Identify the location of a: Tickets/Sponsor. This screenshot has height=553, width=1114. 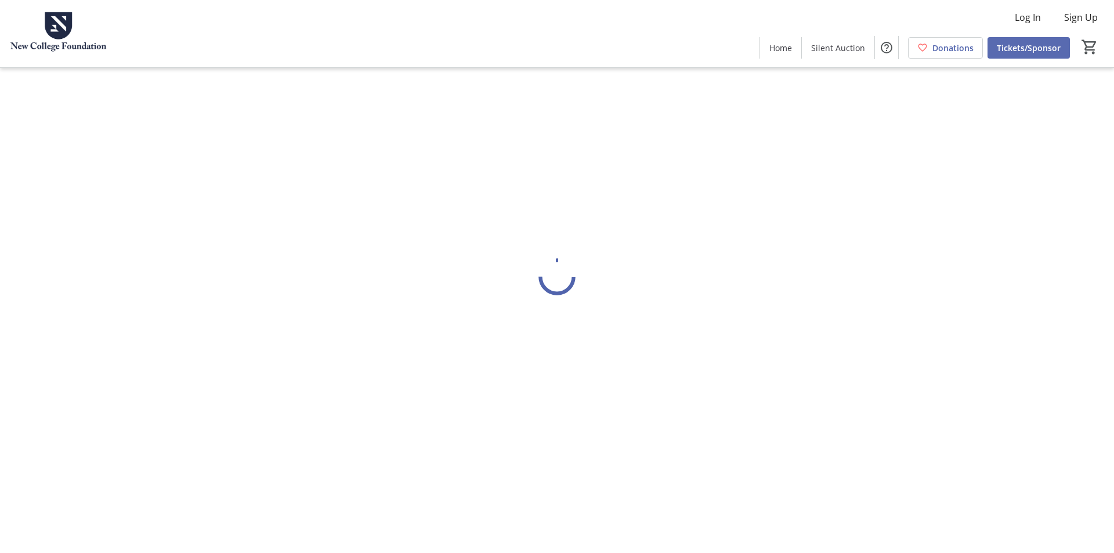
(1029, 48).